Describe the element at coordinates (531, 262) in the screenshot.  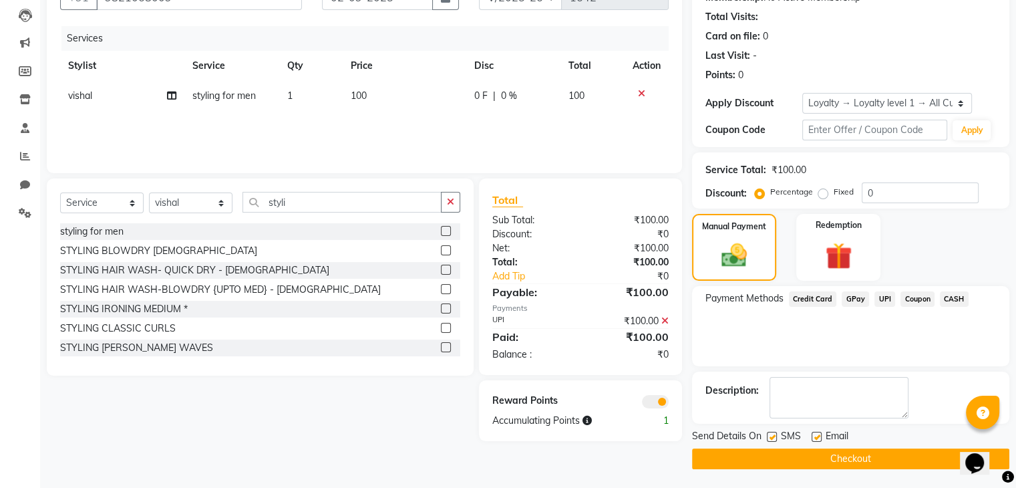
I see `div: Total:` at that location.